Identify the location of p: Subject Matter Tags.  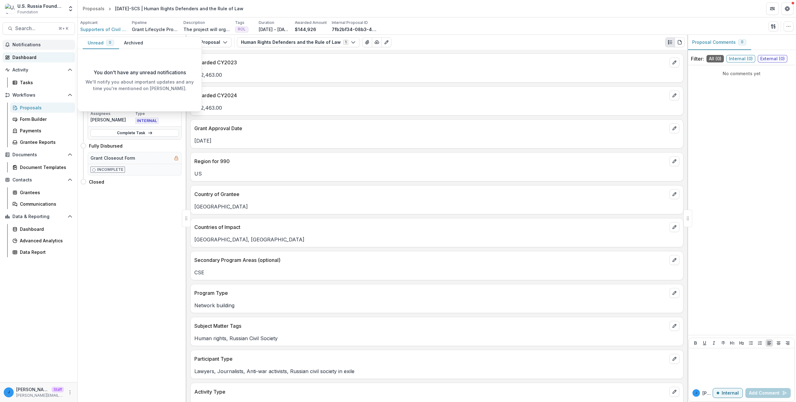
(430, 326).